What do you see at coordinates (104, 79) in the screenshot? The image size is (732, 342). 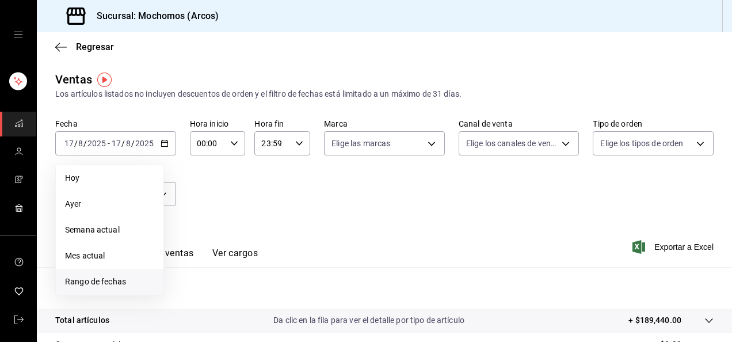 I see `img: Tooltip marker` at bounding box center [104, 79].